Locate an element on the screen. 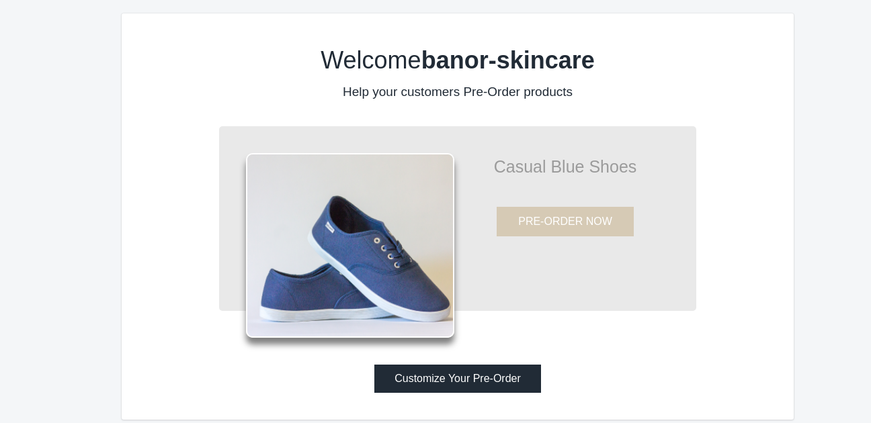  b: banor-skincare is located at coordinates (508, 60).